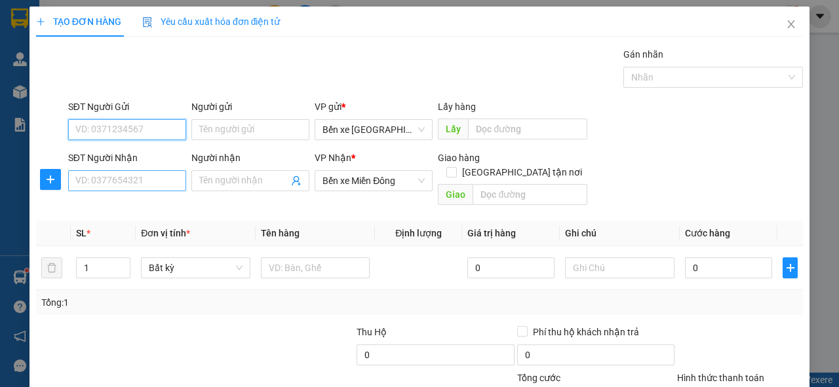  What do you see at coordinates (511, 268) in the screenshot?
I see `input: 0` at bounding box center [511, 268].